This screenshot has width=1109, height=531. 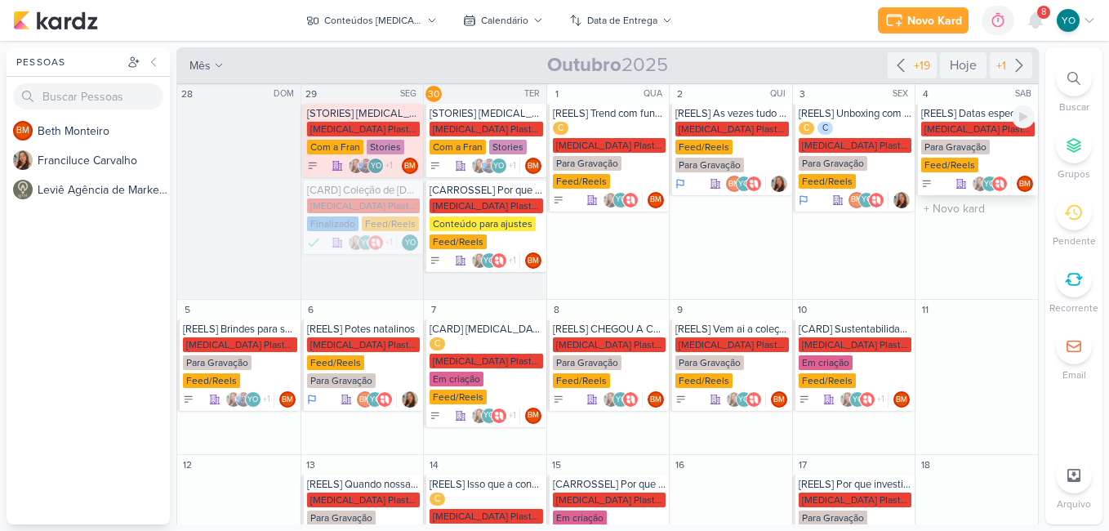 I want to click on input: Buscar Pessoas, so click(x=88, y=96).